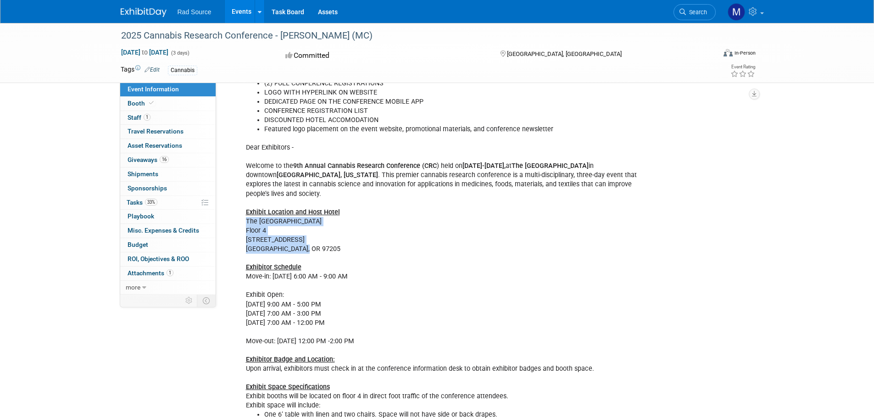 This screenshot has width=874, height=418. I want to click on li: DEDICATED PAGE ON THE CONFERENCE MOBILE APP, so click(456, 102).